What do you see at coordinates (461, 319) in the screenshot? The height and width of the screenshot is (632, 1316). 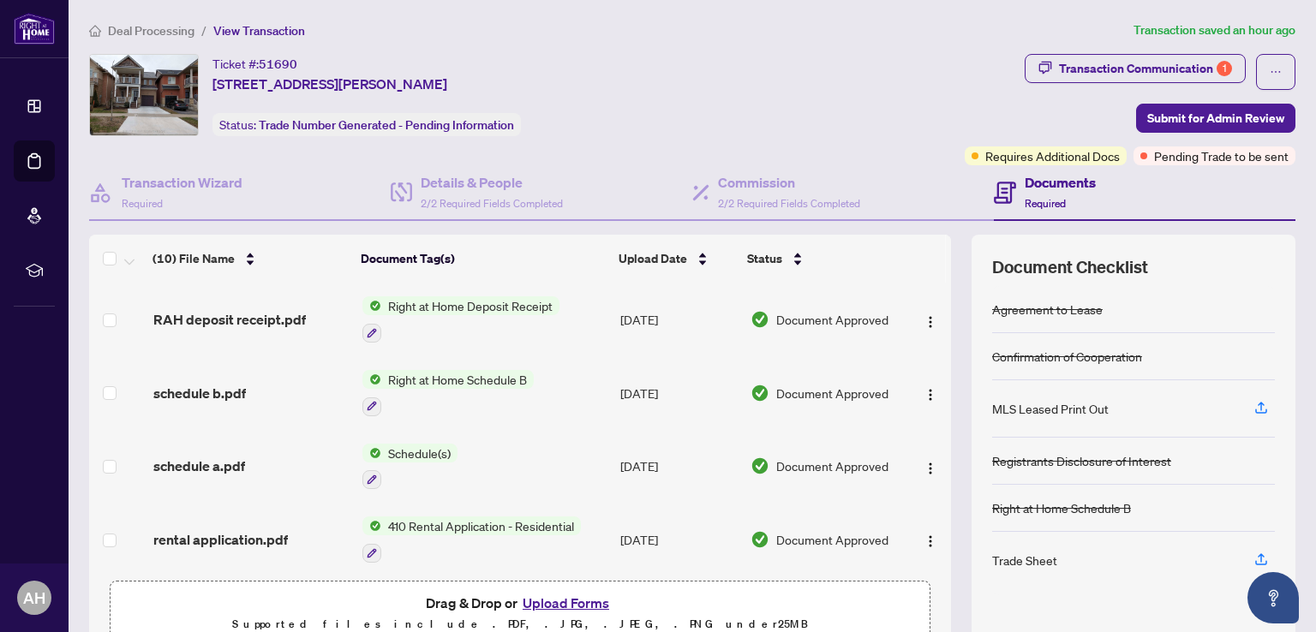 I see `button: Status IconRight at Home Deposit Receipt` at bounding box center [461, 319].